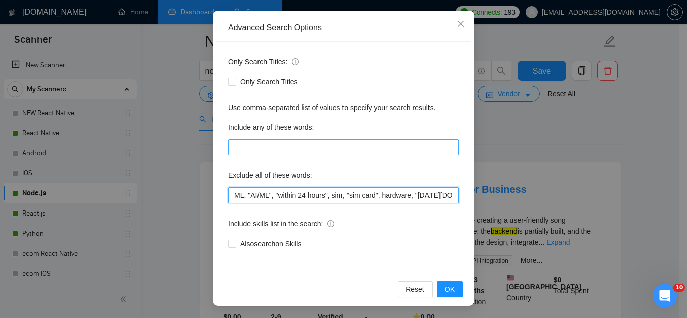 The image size is (687, 318). What do you see at coordinates (450, 290) in the screenshot?
I see `span: OK` at bounding box center [450, 290].